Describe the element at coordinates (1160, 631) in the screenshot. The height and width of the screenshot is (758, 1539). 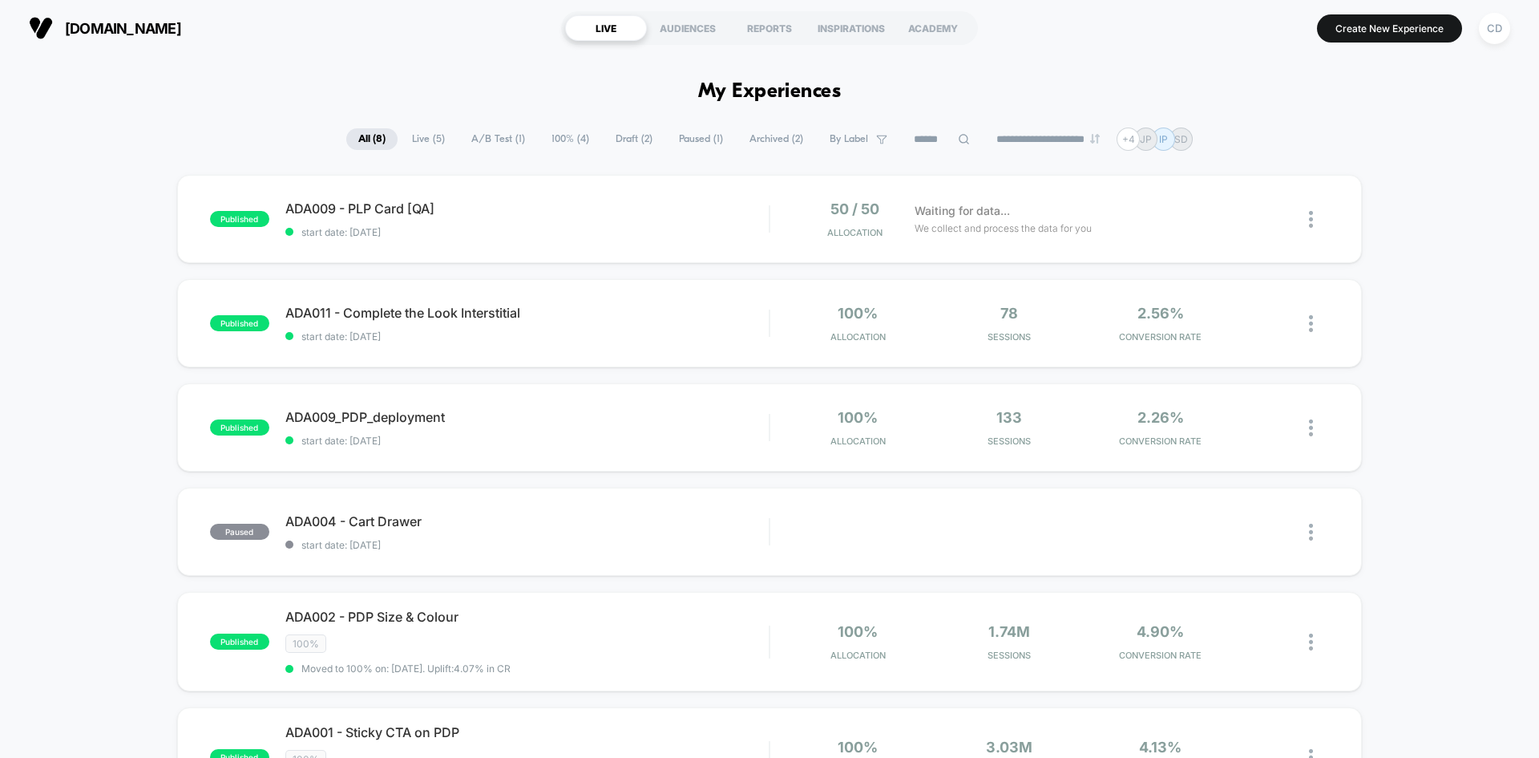
I see `span: 4.90%` at that location.